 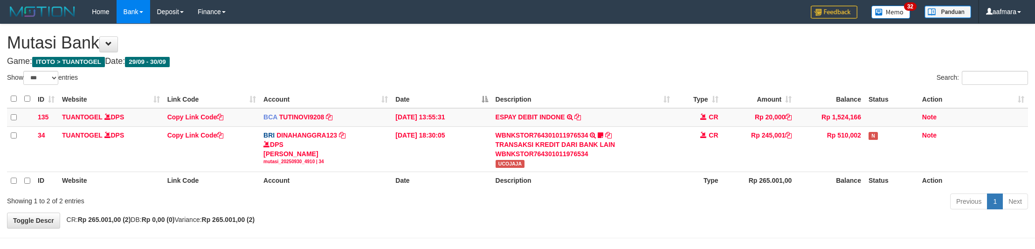 I want to click on span: UCOJAJA, so click(x=510, y=164).